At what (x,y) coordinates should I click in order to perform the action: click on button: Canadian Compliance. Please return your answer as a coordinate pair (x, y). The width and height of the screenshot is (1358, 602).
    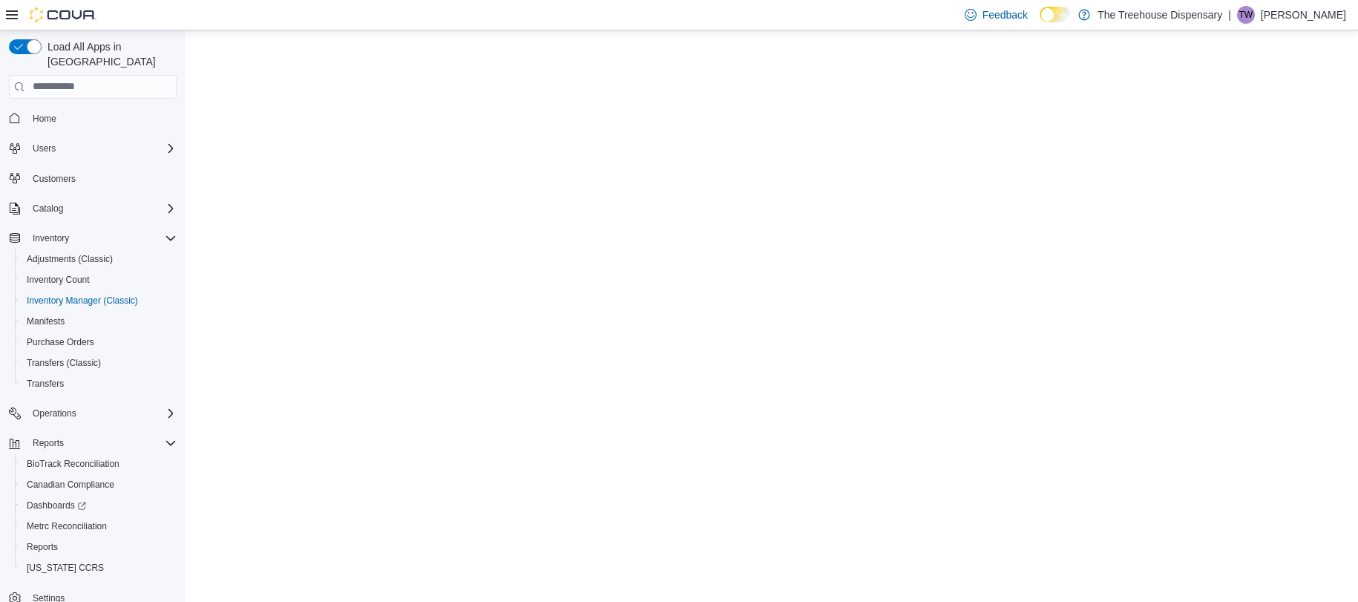
    Looking at the image, I should click on (99, 484).